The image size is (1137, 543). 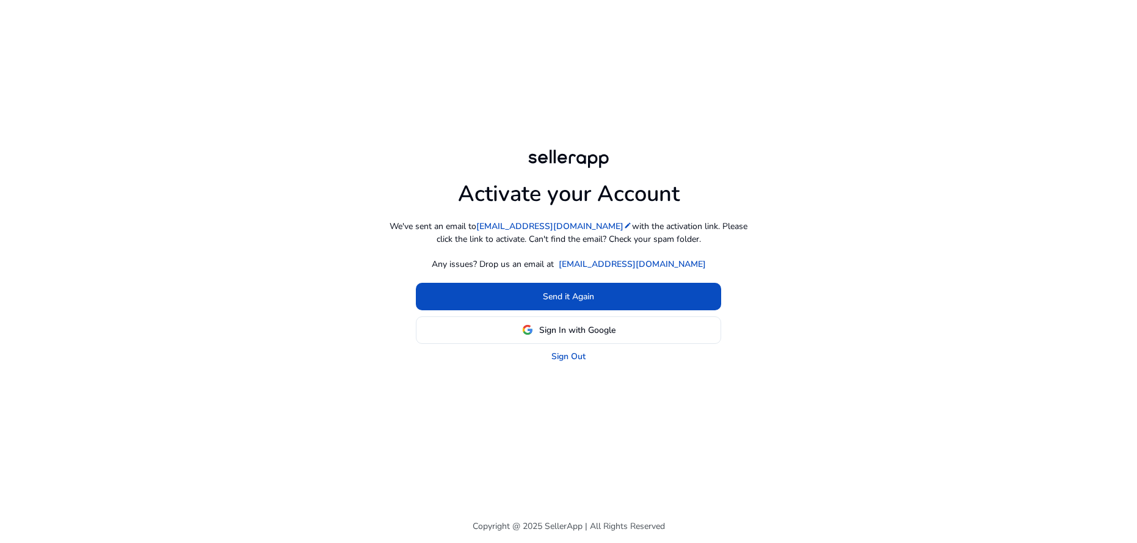 What do you see at coordinates (628, 225) in the screenshot?
I see `mat-icon: edit` at bounding box center [628, 225].